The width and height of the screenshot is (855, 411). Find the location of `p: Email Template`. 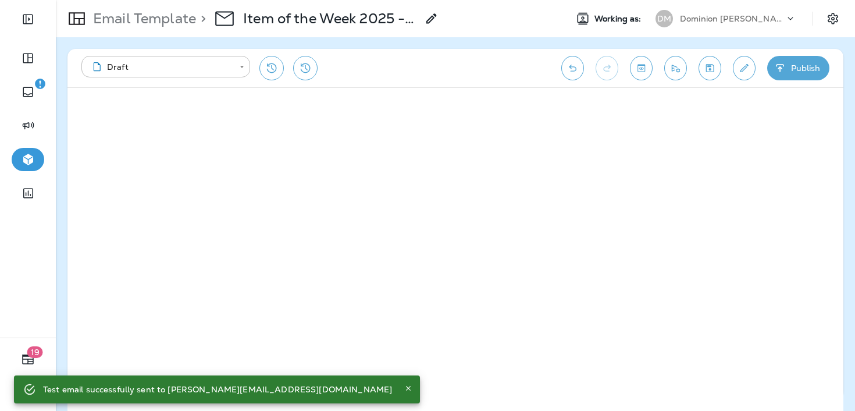

p: Email Template is located at coordinates (142, 19).